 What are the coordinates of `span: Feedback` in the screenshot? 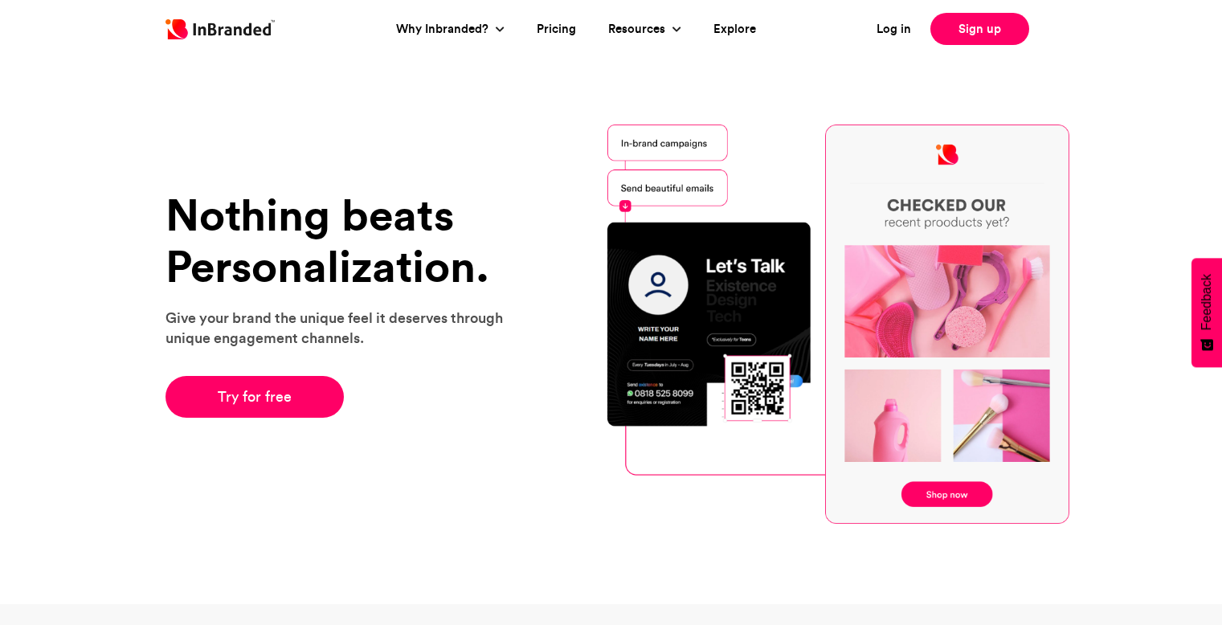 It's located at (1207, 302).